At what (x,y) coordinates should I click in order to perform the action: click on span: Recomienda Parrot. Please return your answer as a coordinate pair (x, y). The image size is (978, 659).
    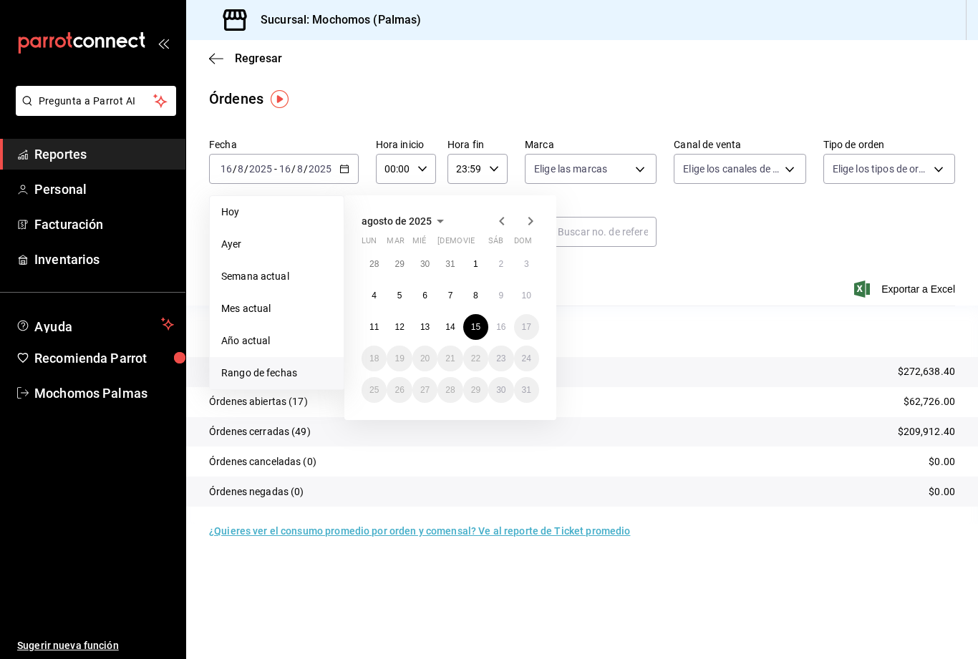
    Looking at the image, I should click on (104, 358).